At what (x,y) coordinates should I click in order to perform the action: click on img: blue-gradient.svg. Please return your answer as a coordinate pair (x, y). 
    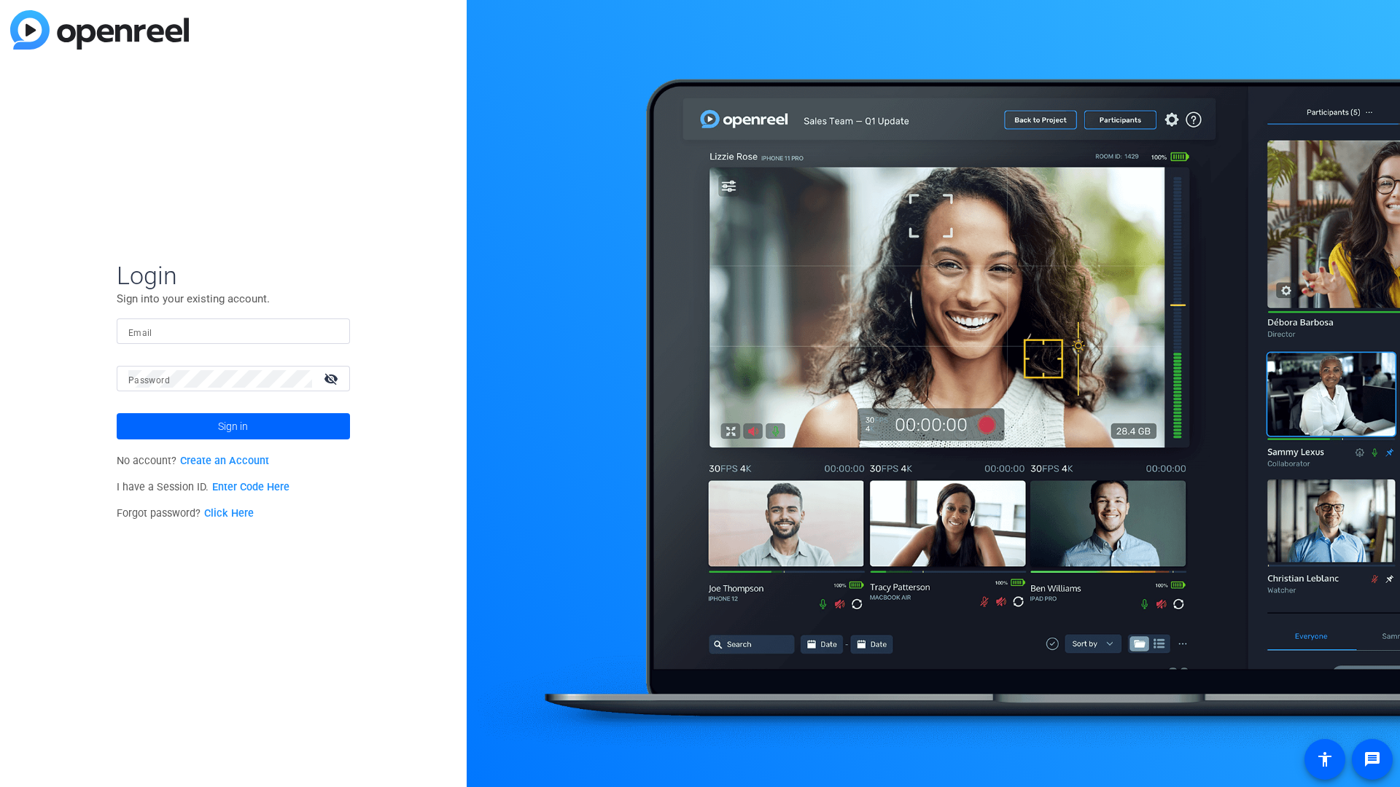
    Looking at the image, I should click on (99, 30).